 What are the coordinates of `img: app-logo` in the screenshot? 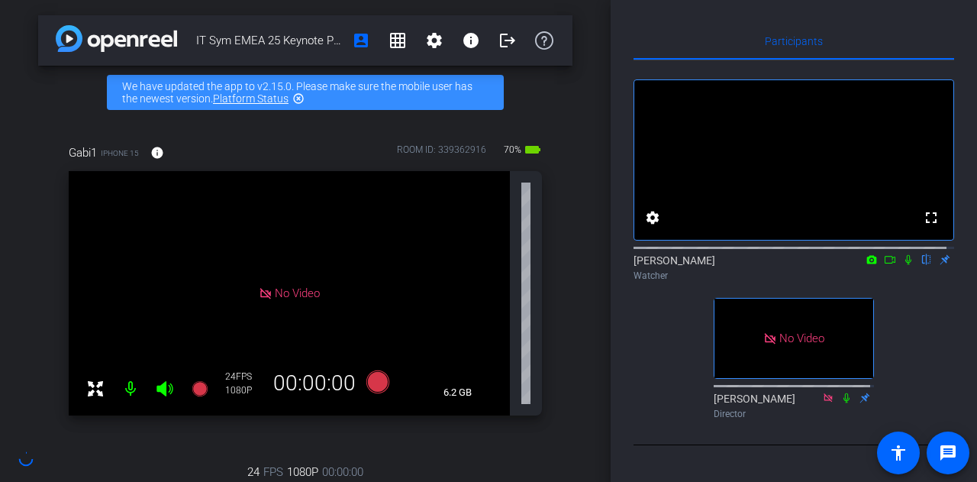 It's located at (116, 38).